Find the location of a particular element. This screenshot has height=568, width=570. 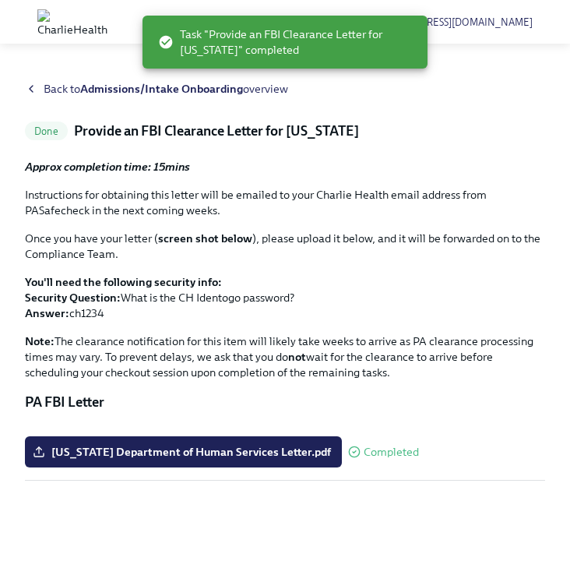

p: Once you have your letter ( ), please upload it below, and it will be forwarded on to the Complia... is located at coordinates (285, 246).